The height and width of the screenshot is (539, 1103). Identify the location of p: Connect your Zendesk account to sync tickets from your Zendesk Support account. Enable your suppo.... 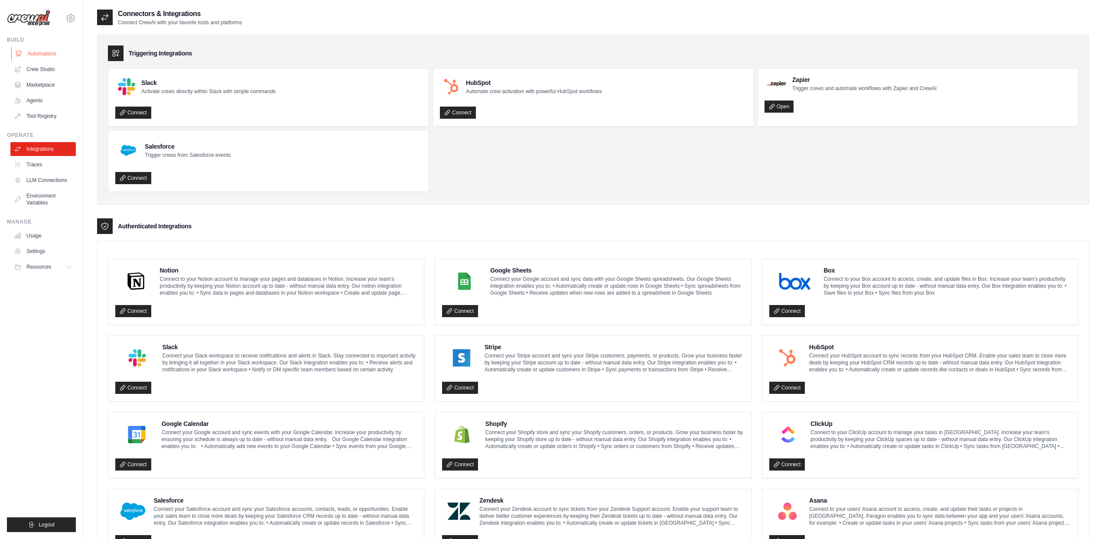
(611, 516).